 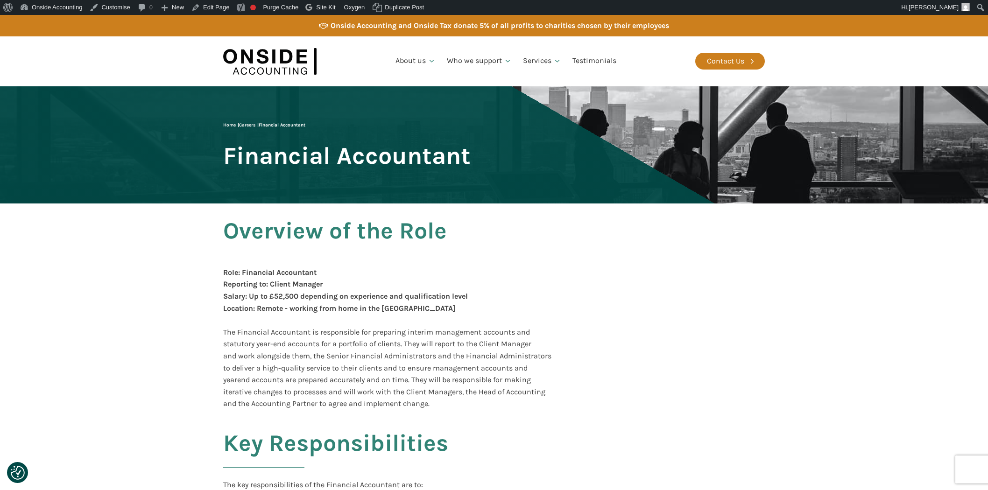 I want to click on a: Home, so click(x=229, y=125).